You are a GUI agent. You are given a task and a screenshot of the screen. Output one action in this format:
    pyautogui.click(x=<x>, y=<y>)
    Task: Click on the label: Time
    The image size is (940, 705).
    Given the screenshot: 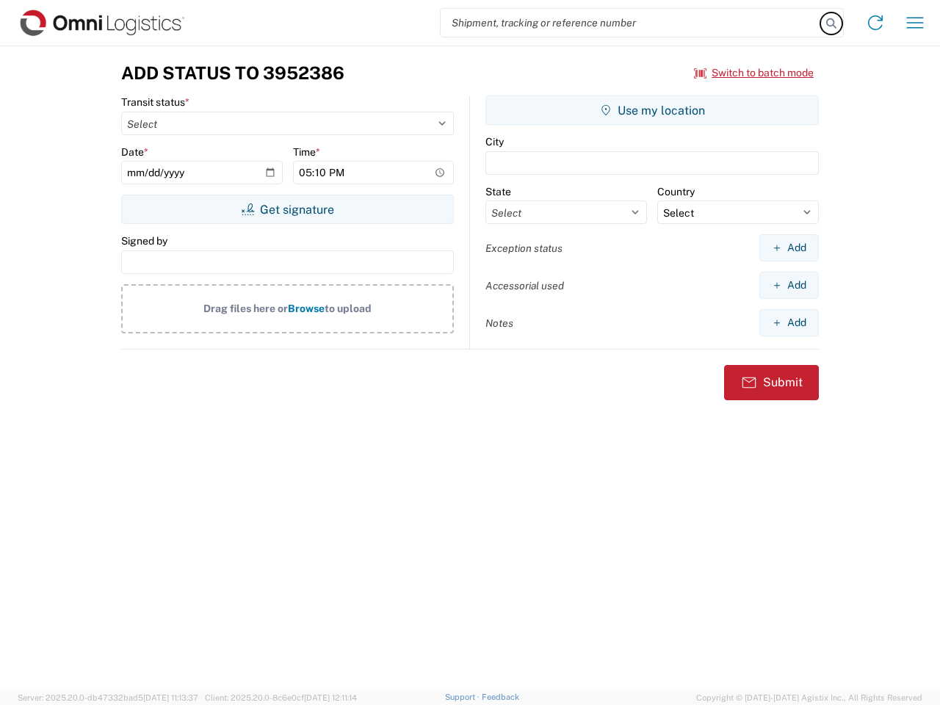 What is the action you would take?
    pyautogui.click(x=306, y=152)
    